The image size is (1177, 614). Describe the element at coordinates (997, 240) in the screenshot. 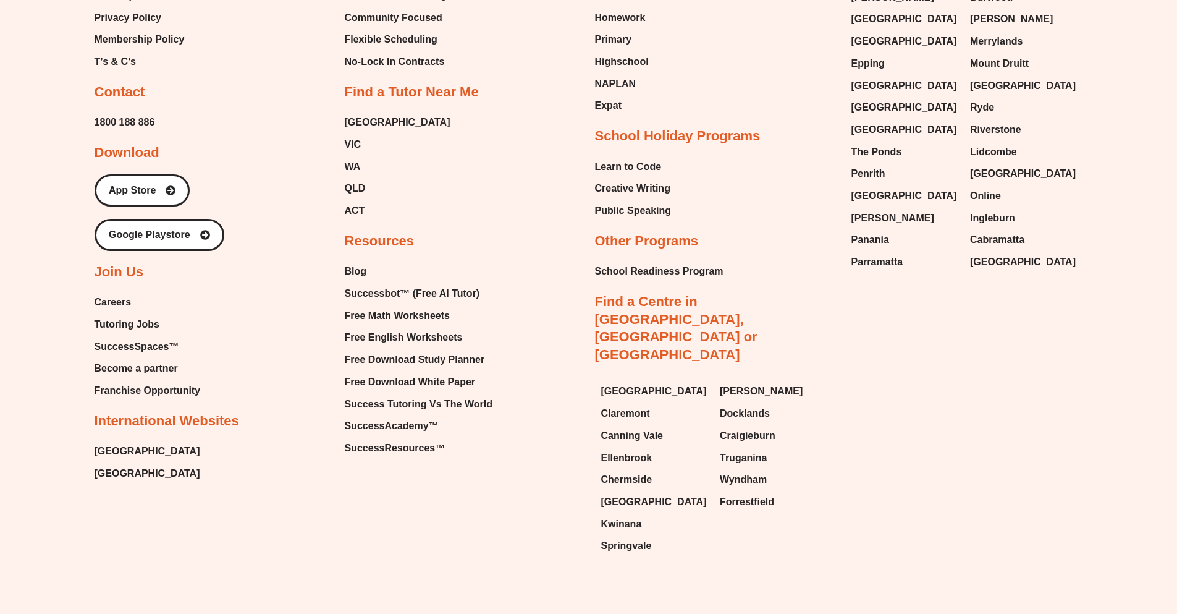

I see `span: Cabramatta` at that location.